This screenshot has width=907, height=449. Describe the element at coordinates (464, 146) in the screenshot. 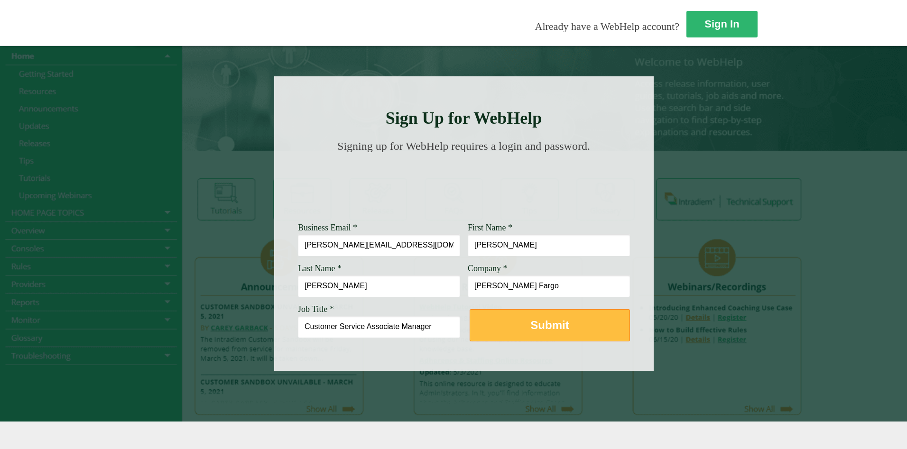

I see `span: Signing up for WebHelp requires a login and password.` at that location.